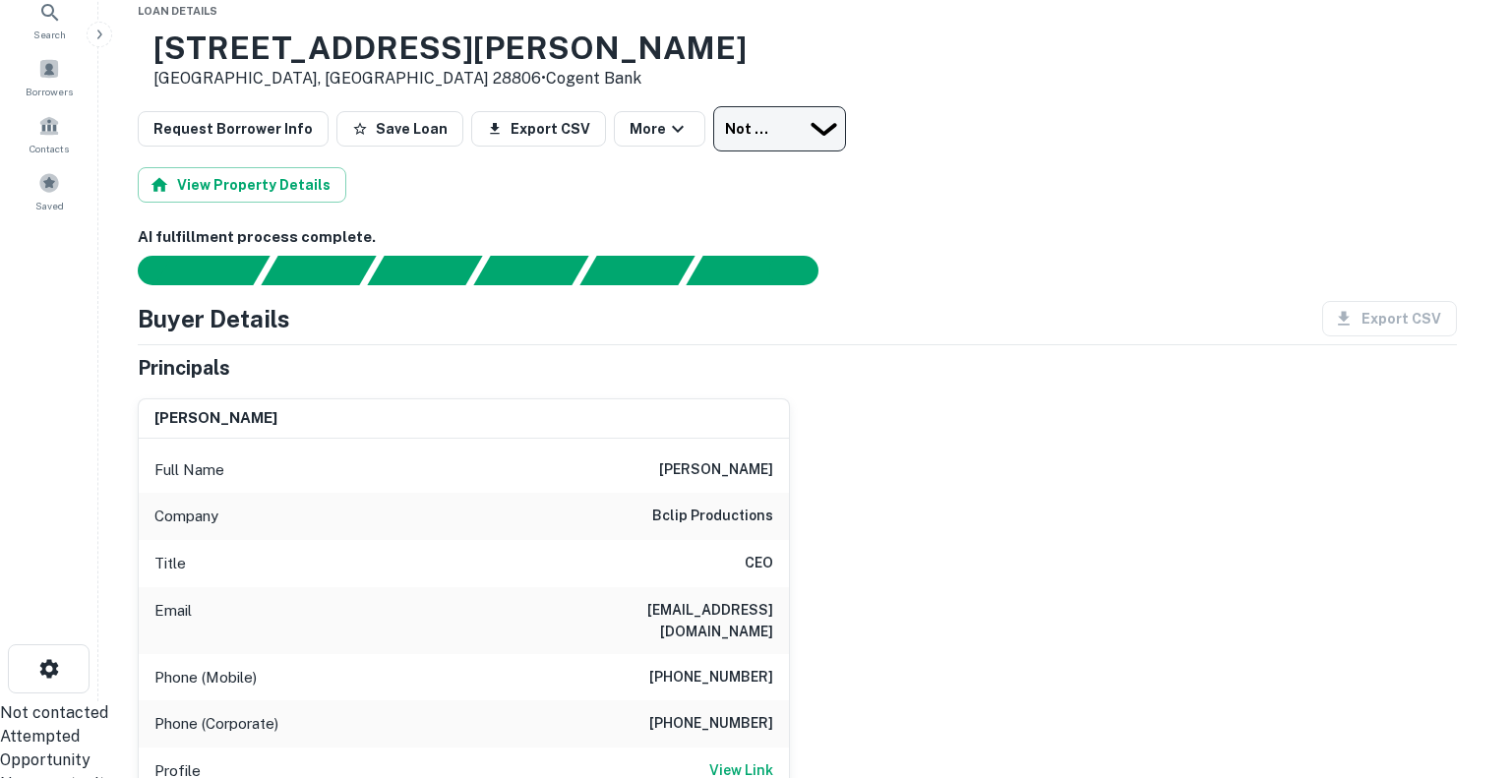 The width and height of the screenshot is (1511, 778). I want to click on button: Save Loan, so click(400, 129).